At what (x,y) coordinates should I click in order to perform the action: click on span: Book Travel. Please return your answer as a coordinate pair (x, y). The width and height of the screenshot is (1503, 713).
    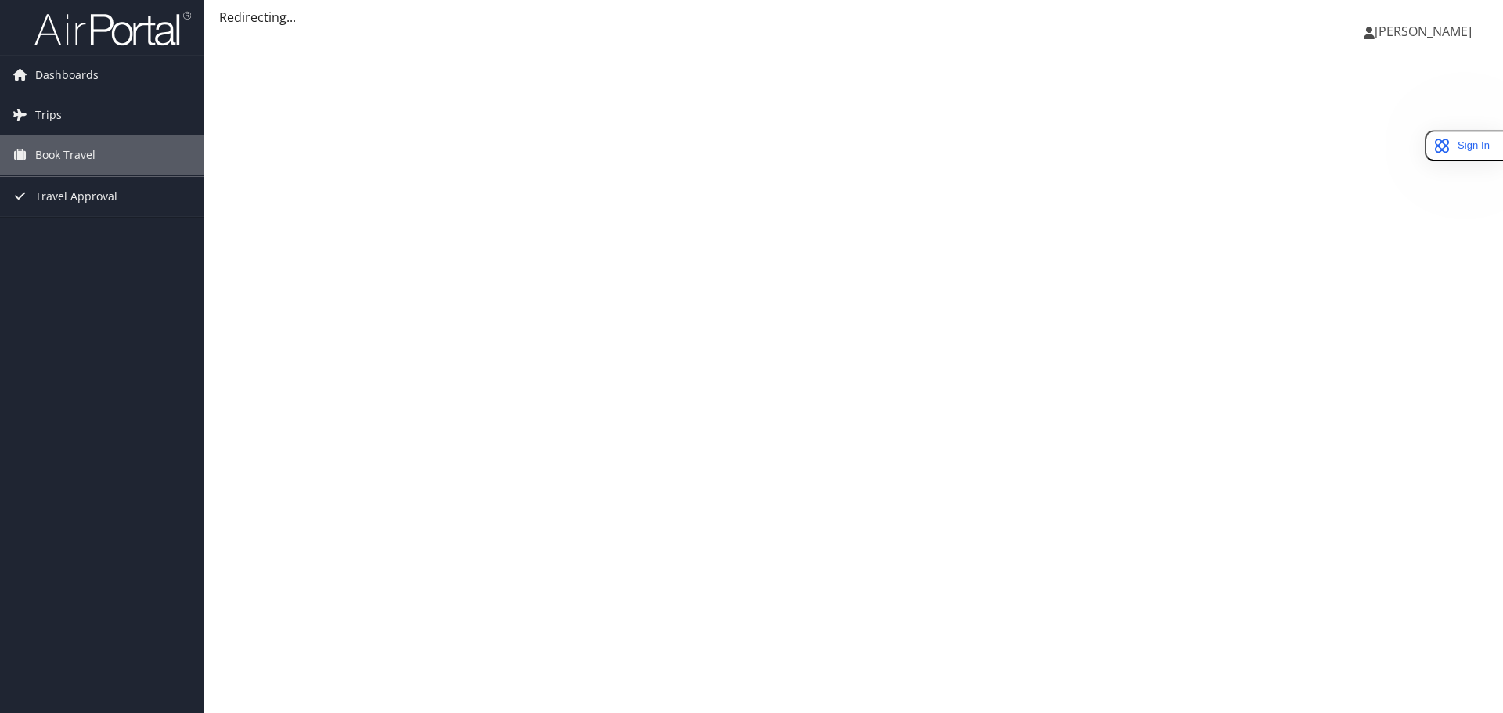
    Looking at the image, I should click on (65, 155).